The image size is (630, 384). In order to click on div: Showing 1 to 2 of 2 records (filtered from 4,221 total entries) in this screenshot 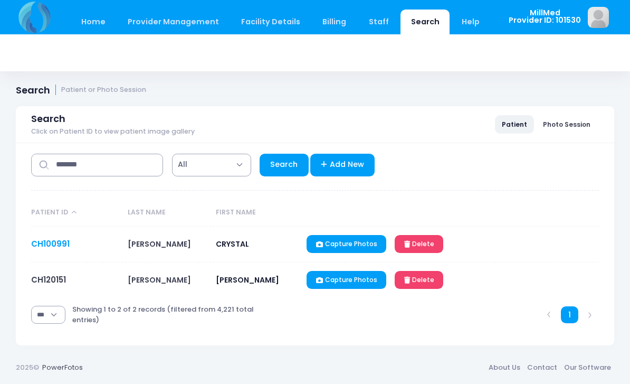, I will do `click(167, 314)`.